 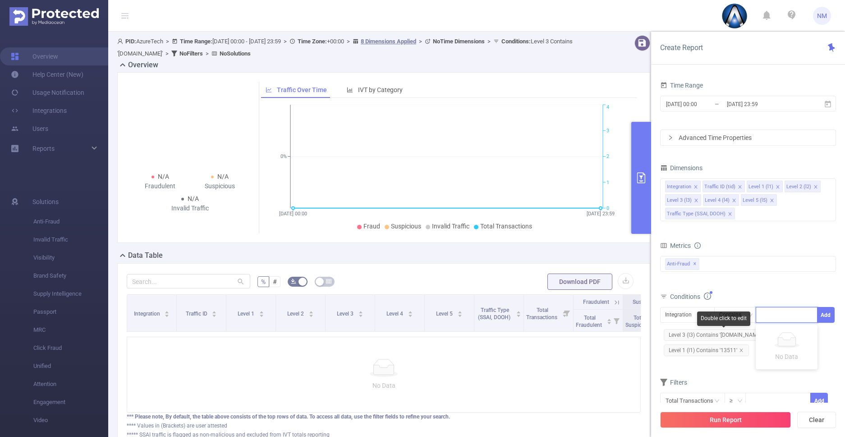 I want to click on b: No Time Dimensions, so click(x=459, y=41).